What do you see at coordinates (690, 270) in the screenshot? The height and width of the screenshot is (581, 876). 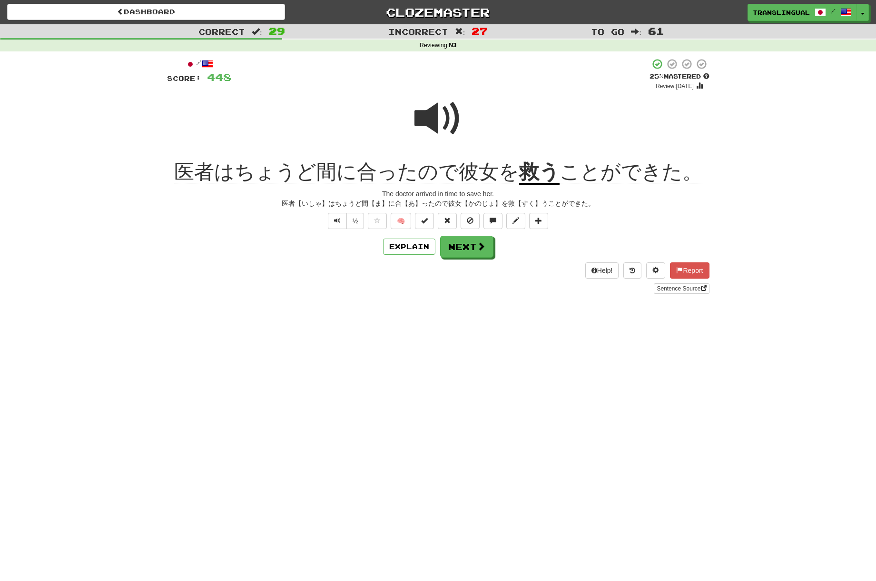 I see `button: Report` at bounding box center [690, 270].